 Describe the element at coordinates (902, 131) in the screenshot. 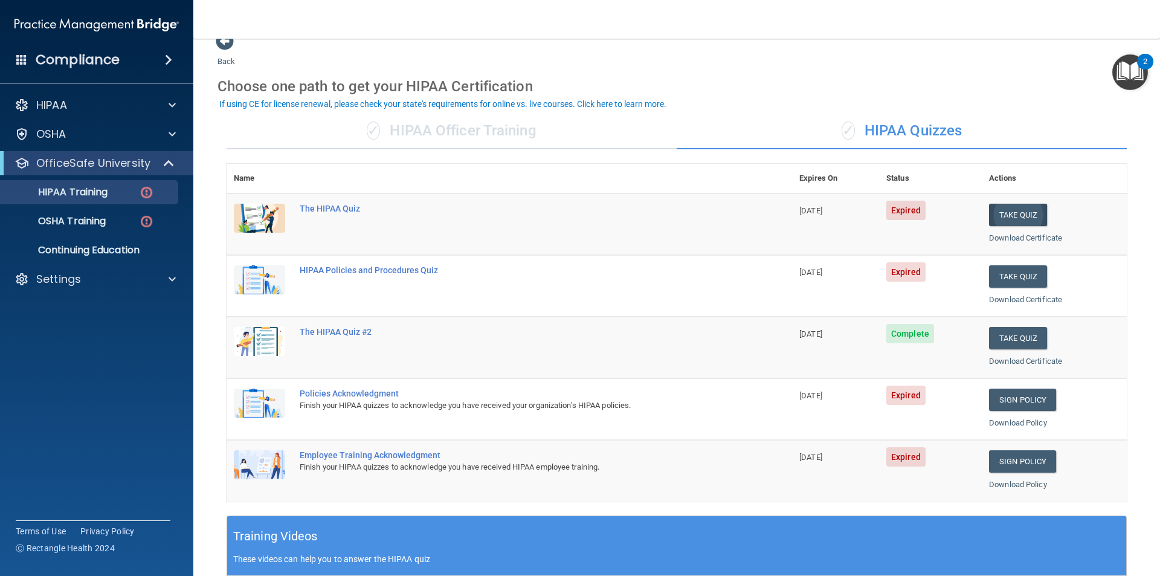

I see `div: HIPAA Quizzes` at that location.